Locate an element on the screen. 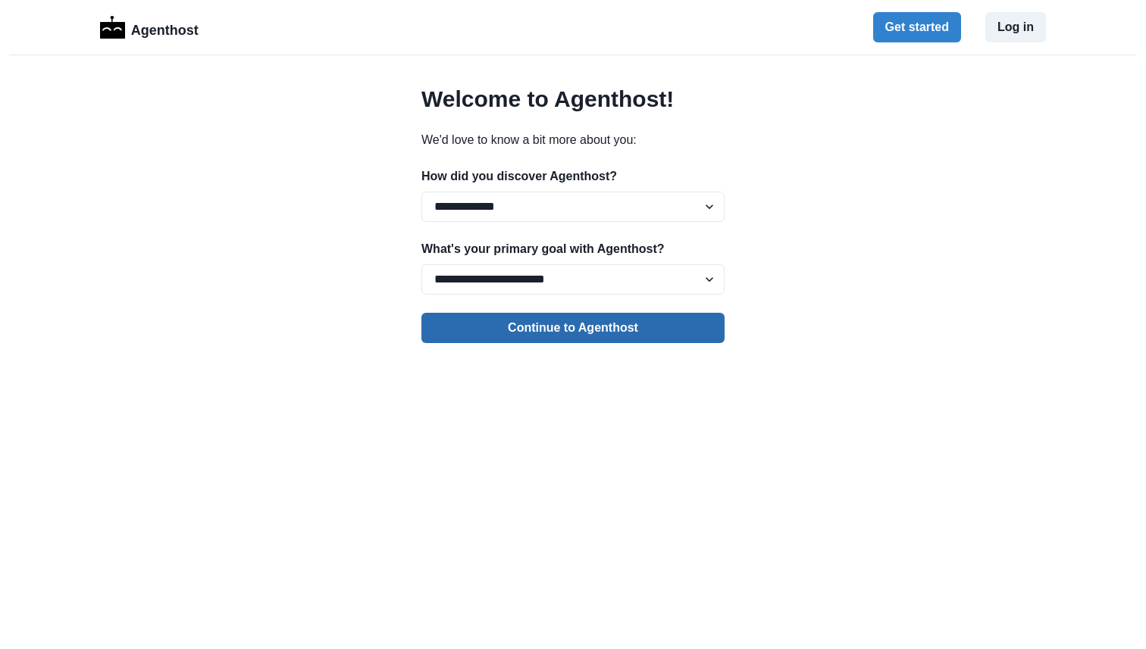  p: We'd love to know a bit more about you: is located at coordinates (573, 140).